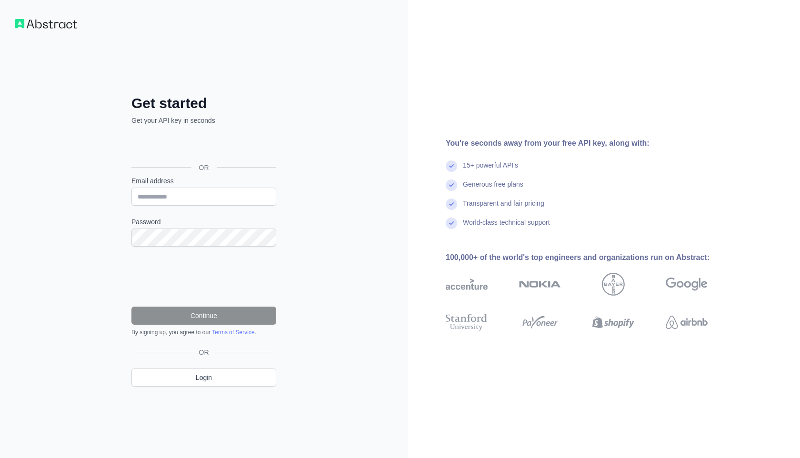  What do you see at coordinates (687, 322) in the screenshot?
I see `img: airbnb` at bounding box center [687, 322].